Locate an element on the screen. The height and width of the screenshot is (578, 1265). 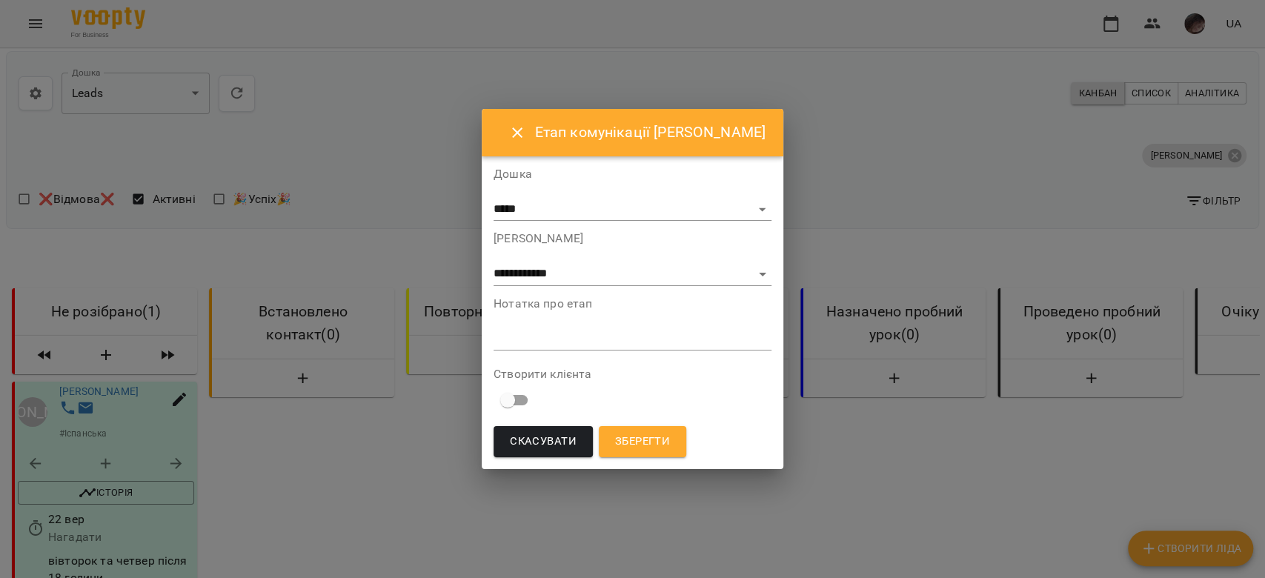
label: Дошка is located at coordinates (632, 174).